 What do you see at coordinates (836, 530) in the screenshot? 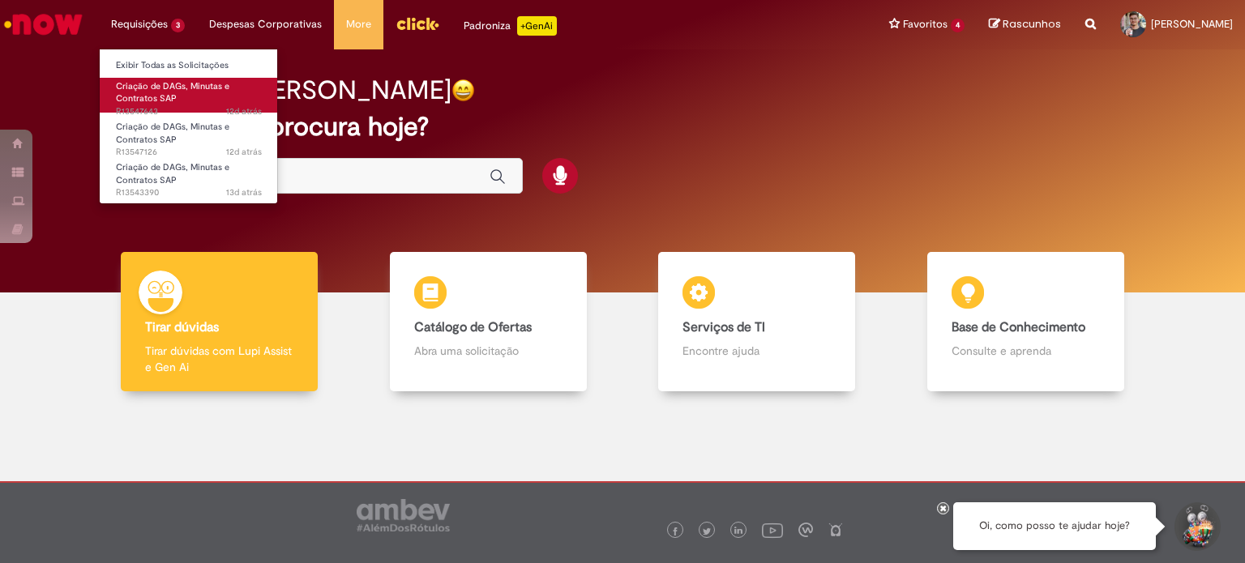
I see `img: logo_footer_naosei.png` at bounding box center [836, 530].